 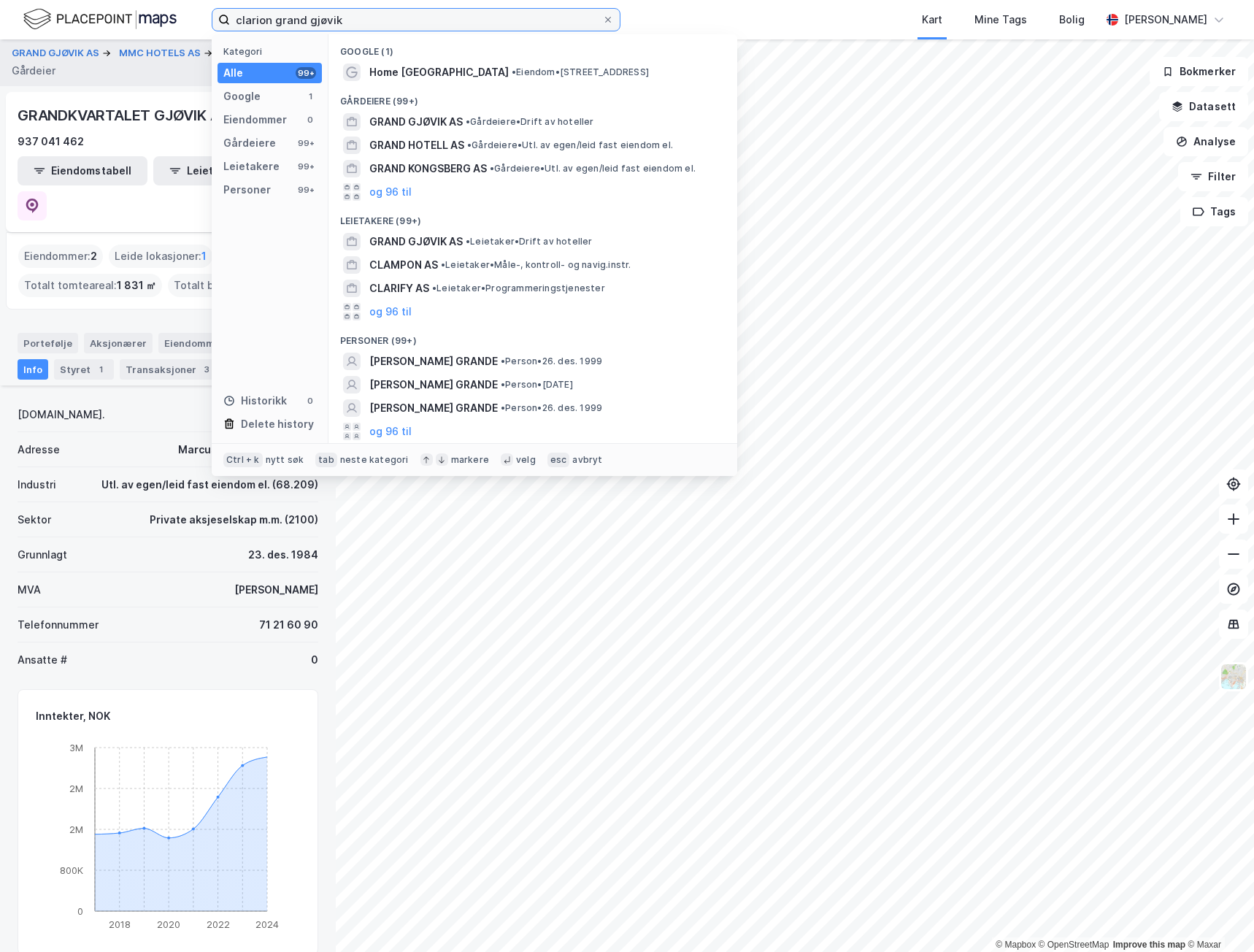 I want to click on div: Bolig, so click(x=1072, y=20).